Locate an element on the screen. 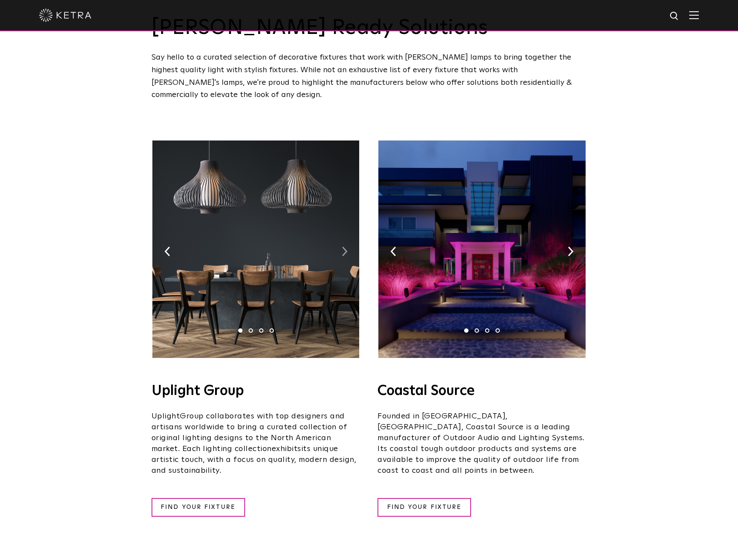 The width and height of the screenshot is (738, 555). span: Uplight is located at coordinates (166, 416).